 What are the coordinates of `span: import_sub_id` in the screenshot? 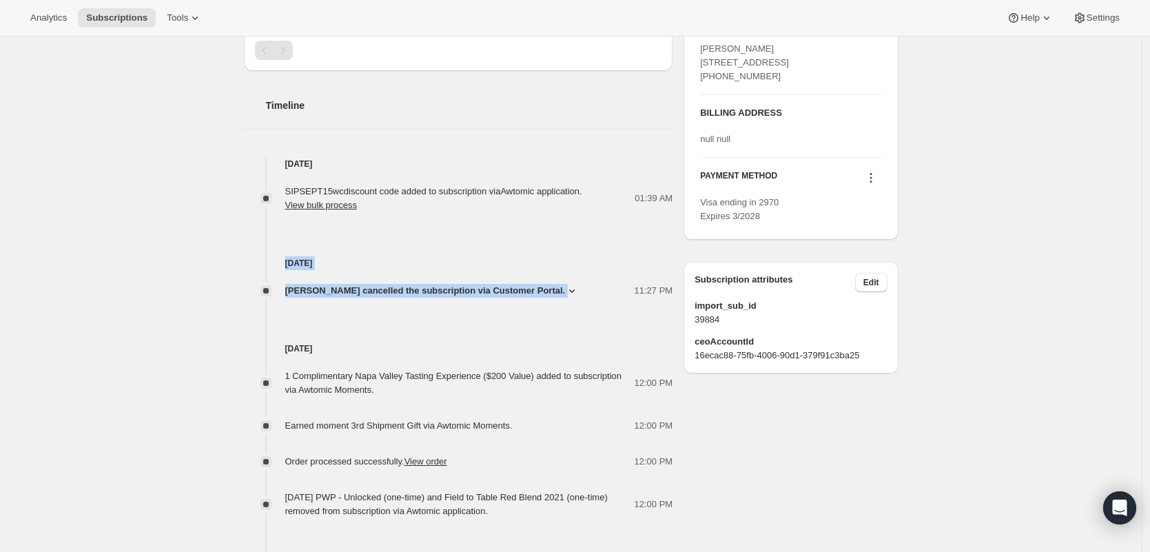 It's located at (790, 306).